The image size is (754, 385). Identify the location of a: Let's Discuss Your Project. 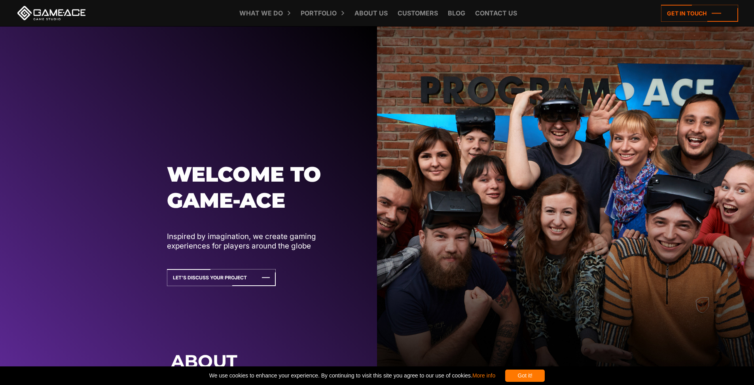
(221, 277).